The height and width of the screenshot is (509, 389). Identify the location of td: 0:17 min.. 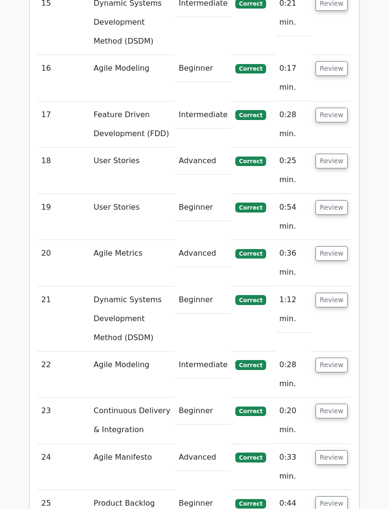
(293, 78).